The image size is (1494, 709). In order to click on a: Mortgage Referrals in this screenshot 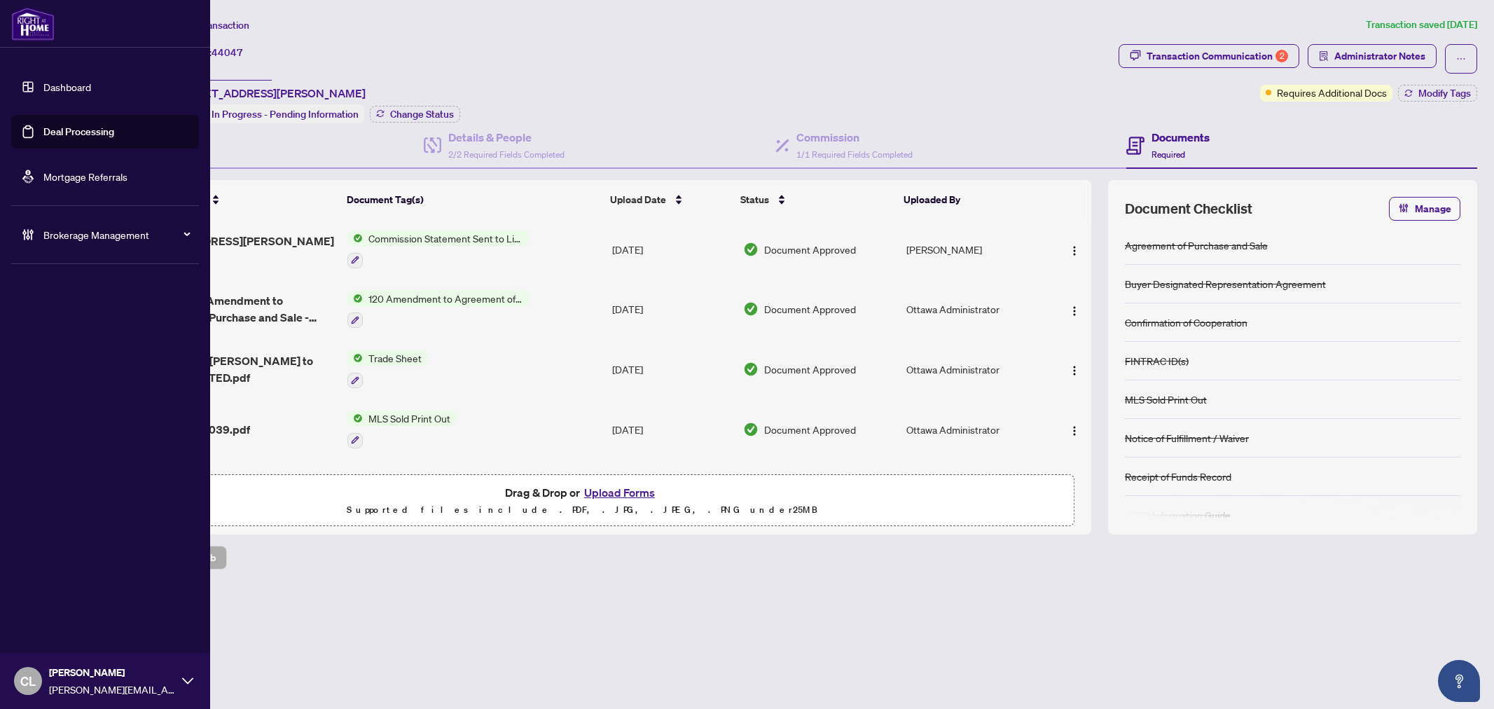, I will do `click(85, 176)`.